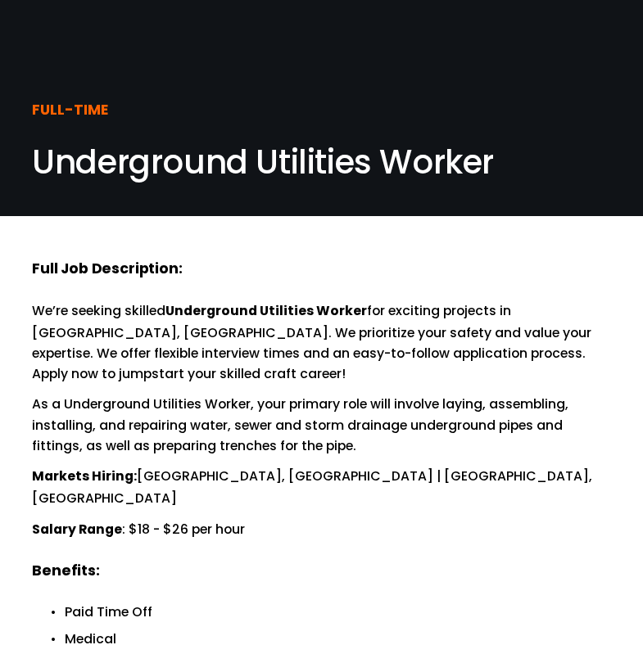 This screenshot has width=643, height=654. Describe the element at coordinates (70, 111) in the screenshot. I see `strong: FULL-TIME` at that location.